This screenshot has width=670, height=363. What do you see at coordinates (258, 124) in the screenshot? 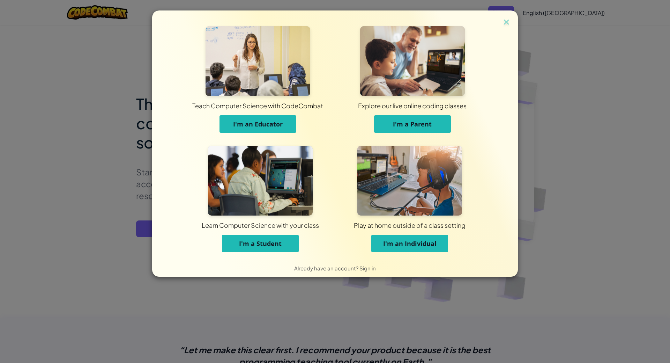
I see `span: I'm an Educator` at bounding box center [258, 124].